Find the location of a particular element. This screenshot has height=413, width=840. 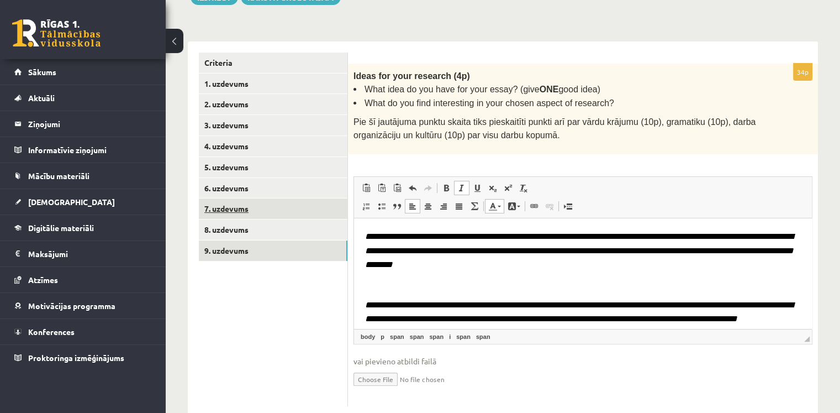

a: 2. uzdevums is located at coordinates (273, 104).